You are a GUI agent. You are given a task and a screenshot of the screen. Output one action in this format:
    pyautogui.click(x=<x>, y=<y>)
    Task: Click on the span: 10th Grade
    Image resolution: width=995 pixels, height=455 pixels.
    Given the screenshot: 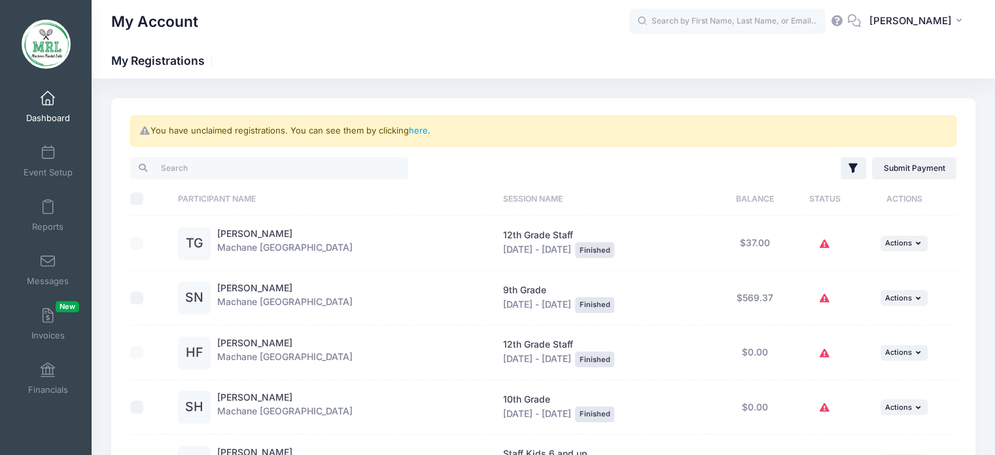 What is the action you would take?
    pyautogui.click(x=527, y=398)
    